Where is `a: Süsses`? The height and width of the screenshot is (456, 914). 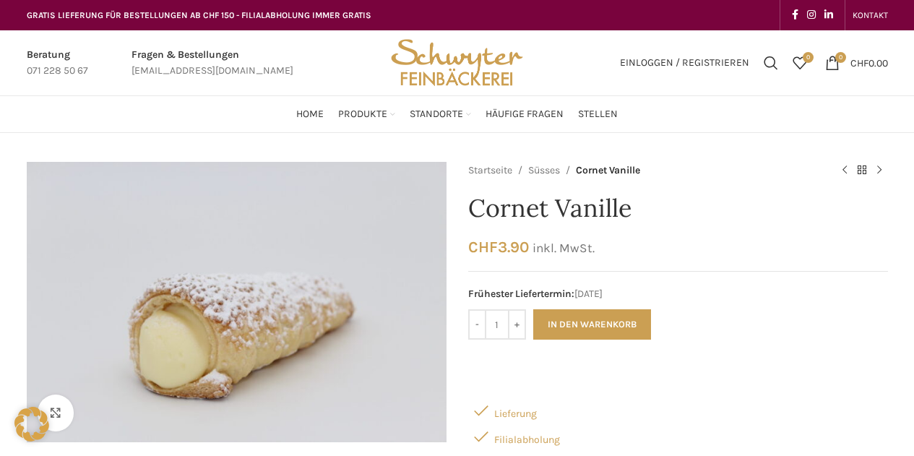
a: Süsses is located at coordinates (544, 171).